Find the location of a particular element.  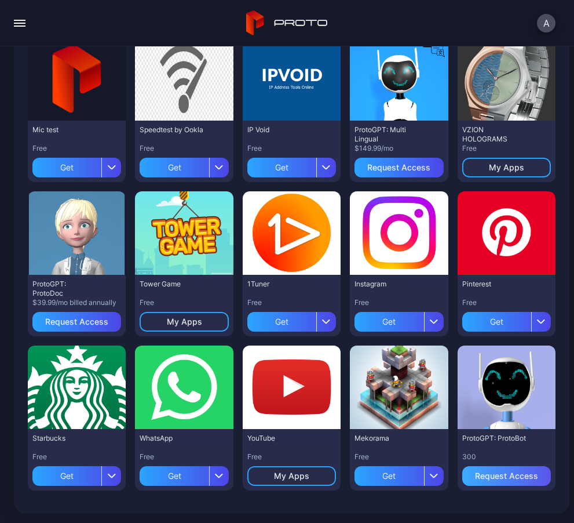

div: $149.99/mo is located at coordinates (399, 148).